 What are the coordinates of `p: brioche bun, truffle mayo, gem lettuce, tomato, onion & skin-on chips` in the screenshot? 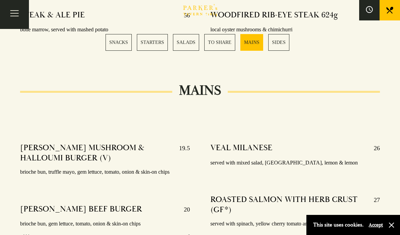 It's located at (105, 172).